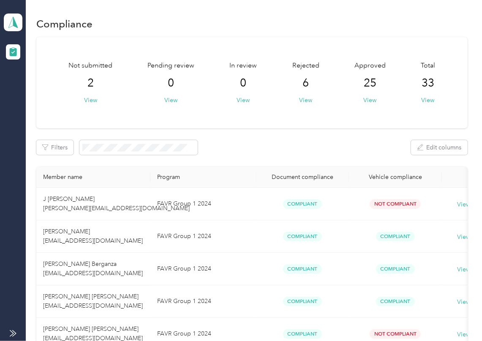 The height and width of the screenshot is (341, 482). What do you see at coordinates (428, 66) in the screenshot?
I see `span: Total` at bounding box center [428, 66].